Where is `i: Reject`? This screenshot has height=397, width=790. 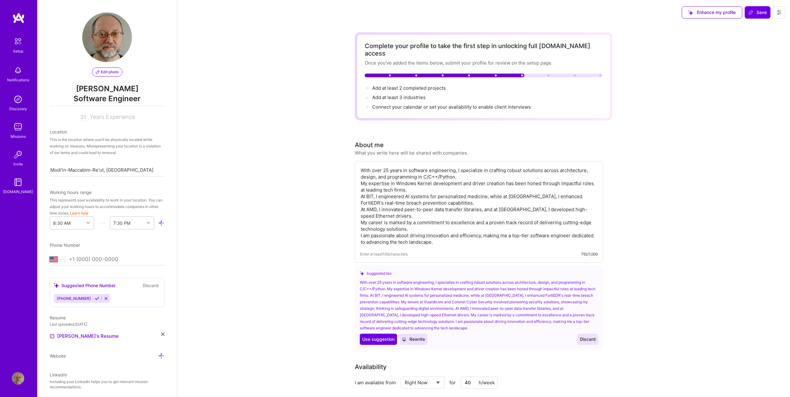
i: Reject is located at coordinates (106, 298).